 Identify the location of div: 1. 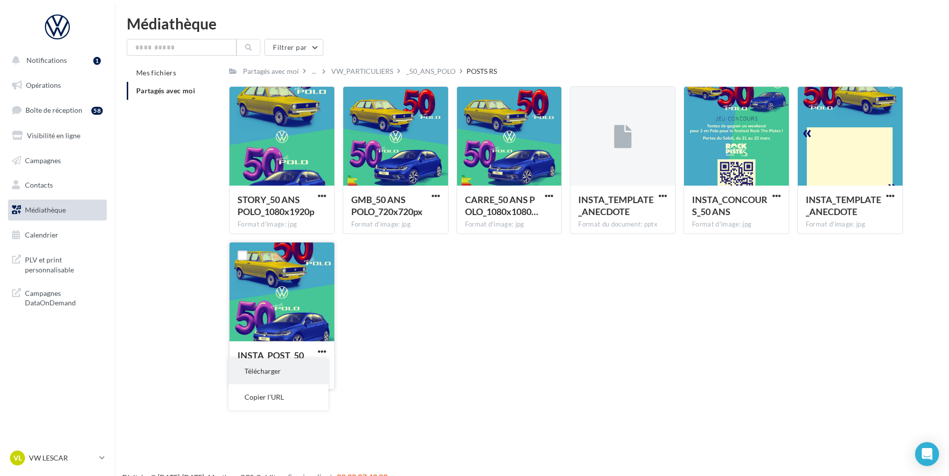
(97, 61).